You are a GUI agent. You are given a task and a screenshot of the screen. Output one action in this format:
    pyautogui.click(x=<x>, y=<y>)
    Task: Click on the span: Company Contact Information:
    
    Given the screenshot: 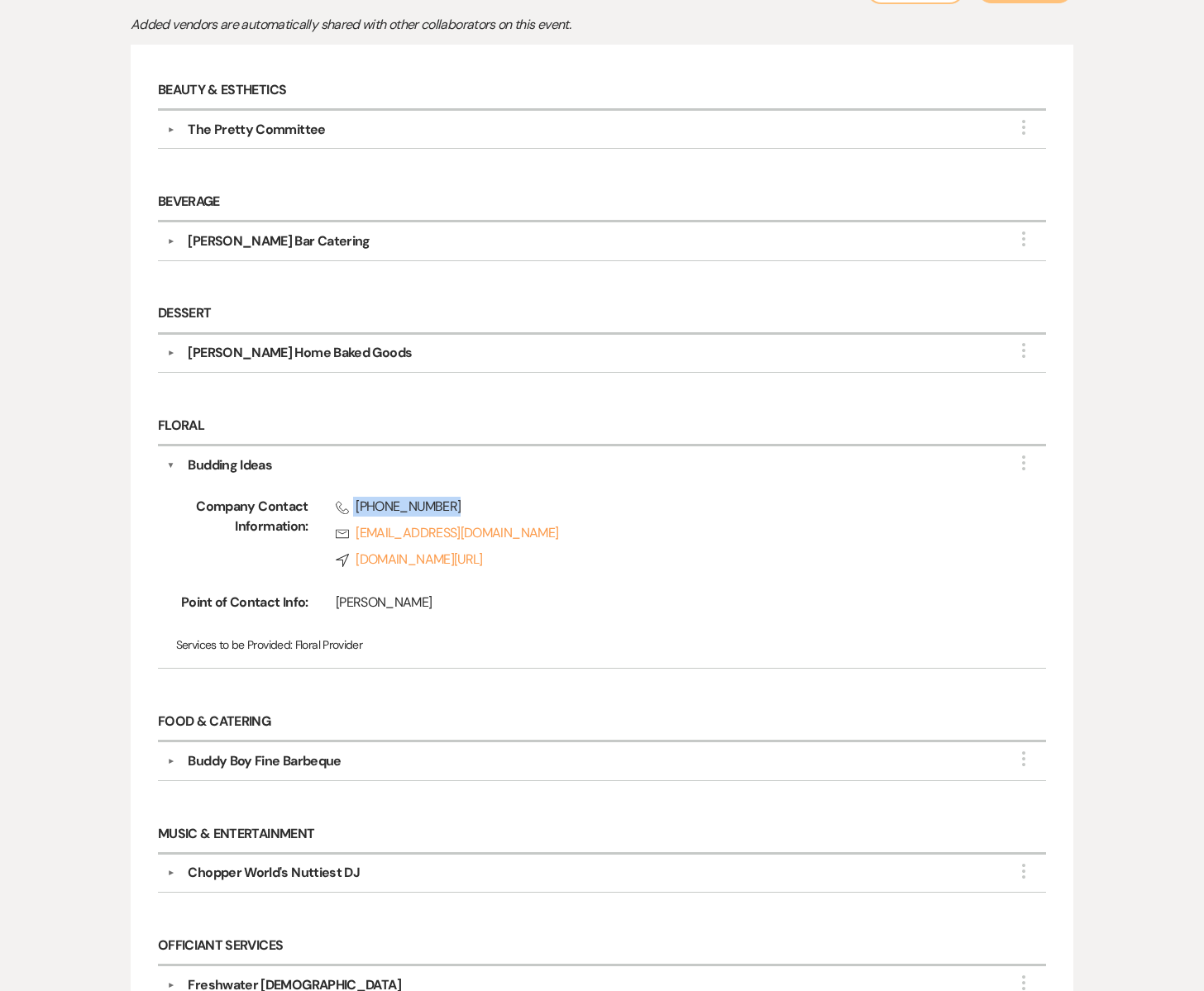 What is the action you would take?
    pyautogui.click(x=242, y=537)
    